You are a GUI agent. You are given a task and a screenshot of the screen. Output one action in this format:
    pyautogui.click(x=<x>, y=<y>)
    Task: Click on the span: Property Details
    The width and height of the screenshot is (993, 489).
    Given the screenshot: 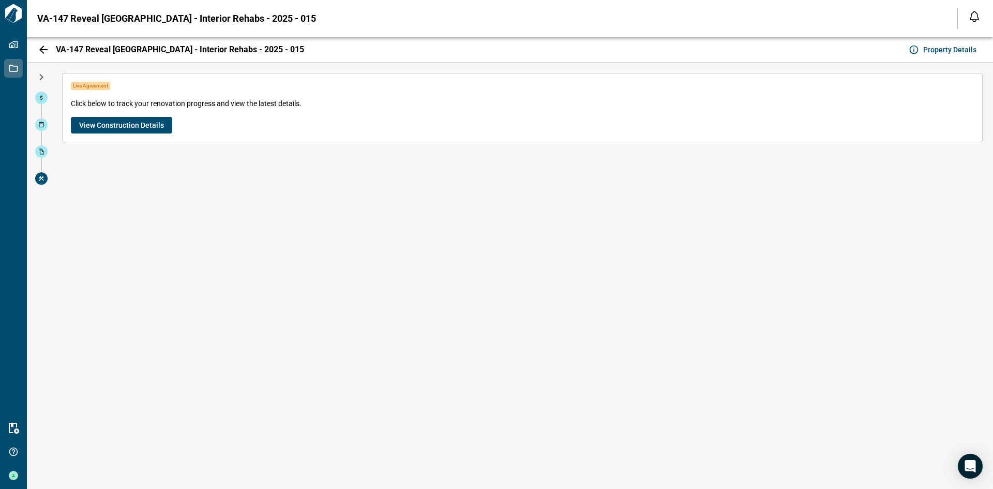 What is the action you would take?
    pyautogui.click(x=949, y=50)
    